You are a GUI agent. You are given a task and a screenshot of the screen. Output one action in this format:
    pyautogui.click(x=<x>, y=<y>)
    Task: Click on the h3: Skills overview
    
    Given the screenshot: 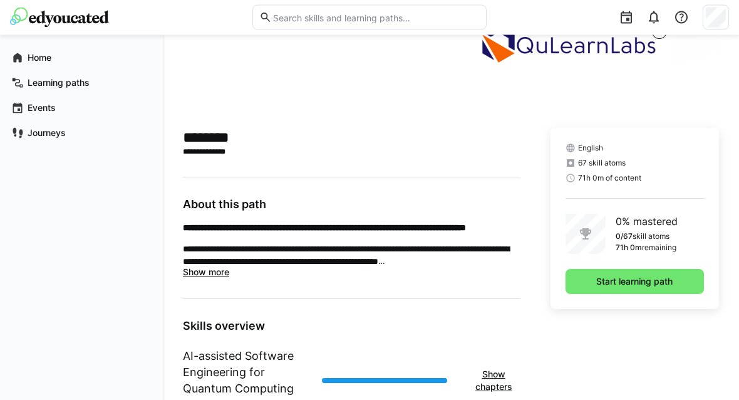 What is the action you would take?
    pyautogui.click(x=352, y=326)
    